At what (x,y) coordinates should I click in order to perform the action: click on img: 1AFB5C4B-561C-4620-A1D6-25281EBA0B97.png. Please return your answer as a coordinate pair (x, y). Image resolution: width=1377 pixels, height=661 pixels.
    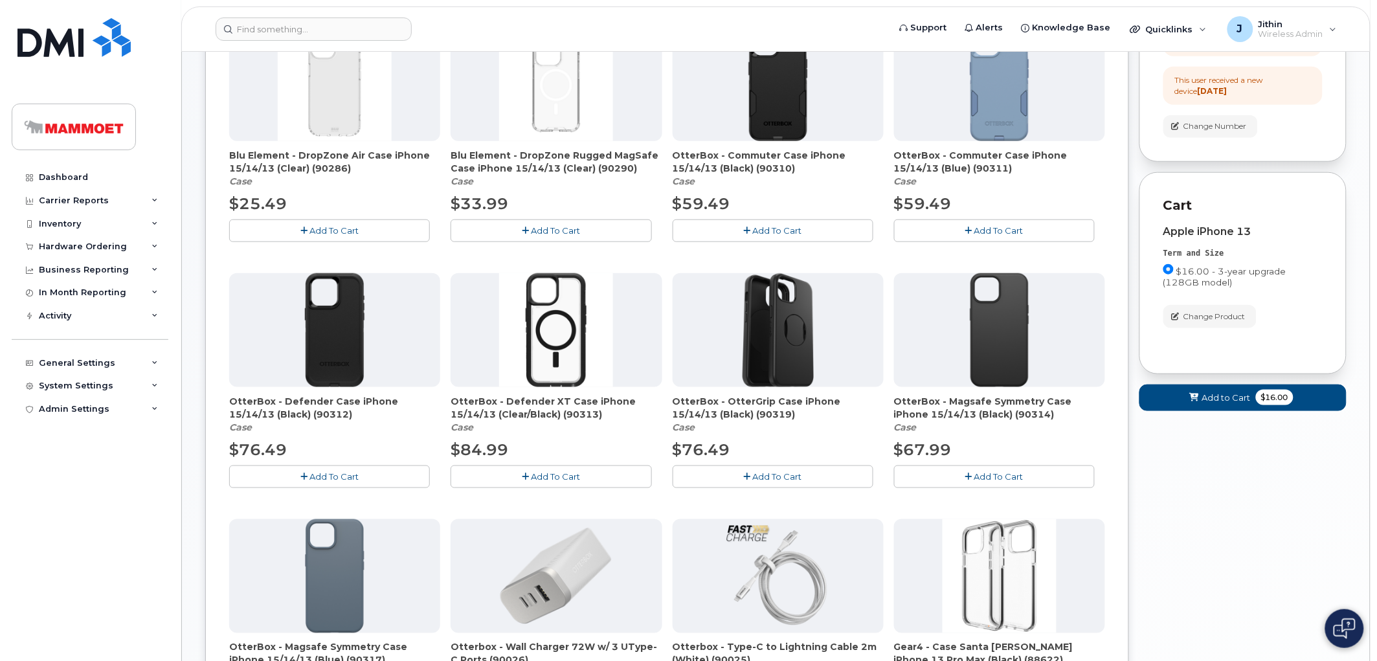
    Looking at the image, I should click on (556, 330).